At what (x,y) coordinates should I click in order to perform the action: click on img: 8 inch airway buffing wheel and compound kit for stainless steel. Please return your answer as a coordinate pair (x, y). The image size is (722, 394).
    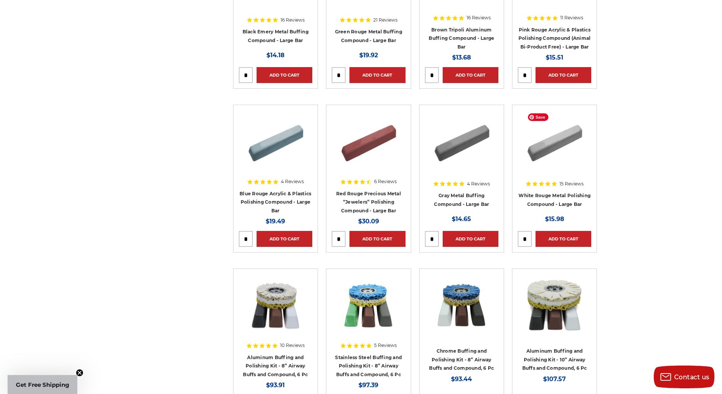
    Looking at the image, I should click on (369, 304).